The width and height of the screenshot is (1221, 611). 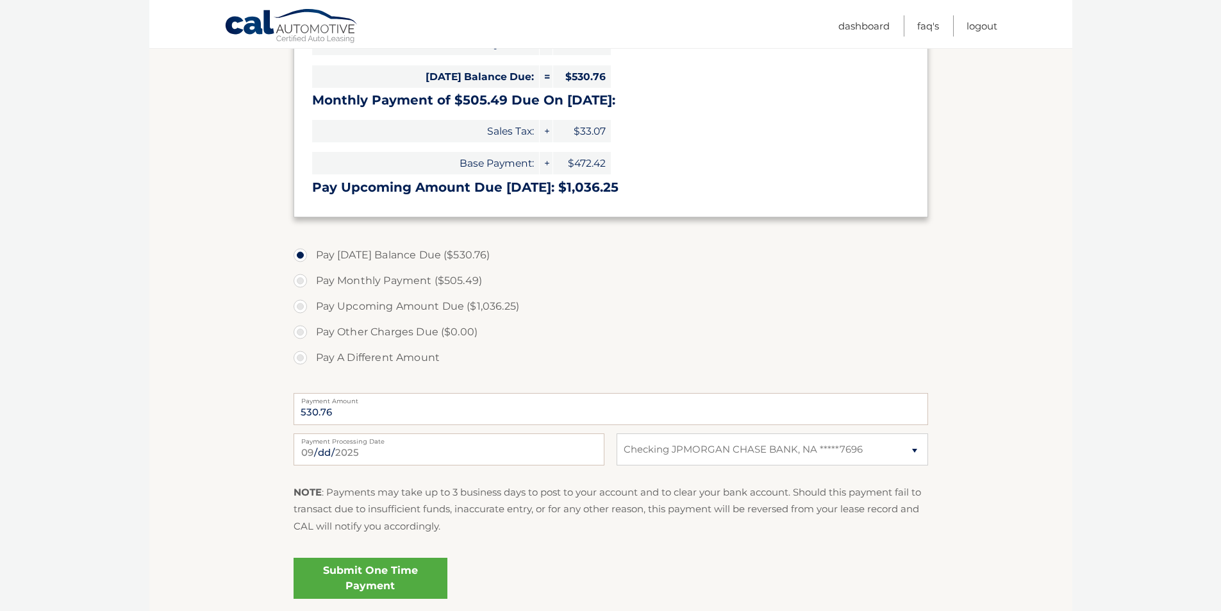 What do you see at coordinates (611, 398) in the screenshot?
I see `label: Payment Amount` at bounding box center [611, 398].